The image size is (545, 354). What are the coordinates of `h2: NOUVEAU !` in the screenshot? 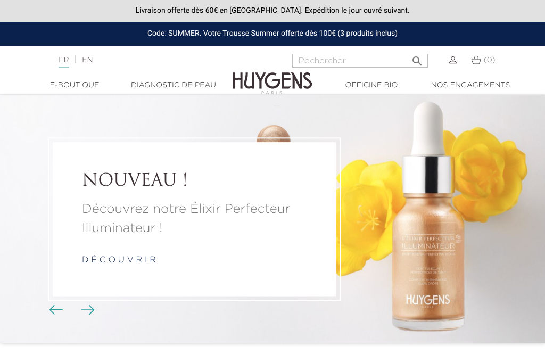 It's located at (194, 181).